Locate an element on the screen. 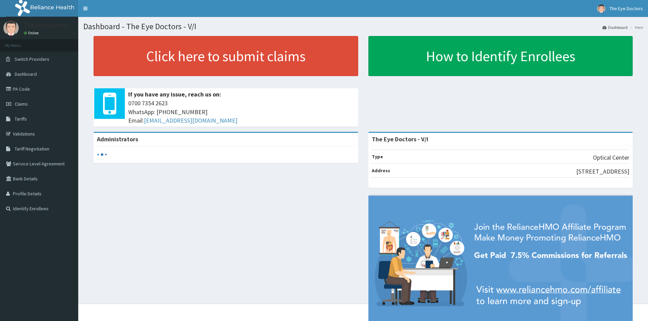  b: Administrators is located at coordinates (117, 139).